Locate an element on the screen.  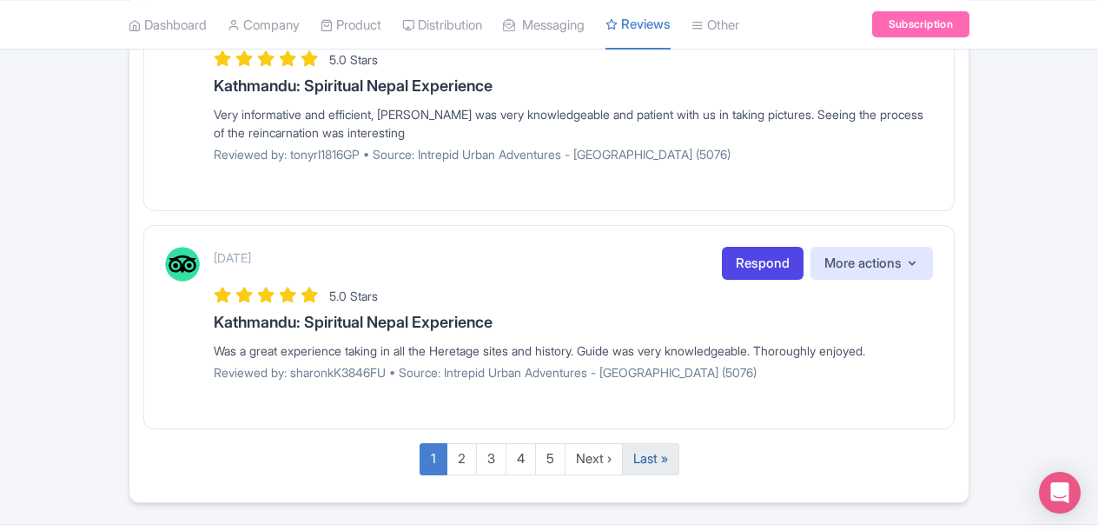
a: 2 is located at coordinates (461, 459).